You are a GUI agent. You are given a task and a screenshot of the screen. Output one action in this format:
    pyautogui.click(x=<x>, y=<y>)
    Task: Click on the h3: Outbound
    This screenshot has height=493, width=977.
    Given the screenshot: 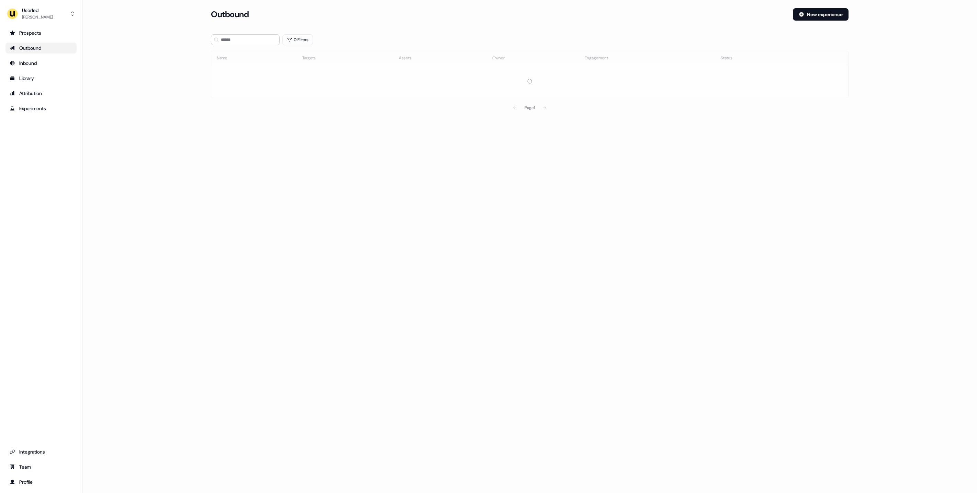 What is the action you would take?
    pyautogui.click(x=230, y=14)
    